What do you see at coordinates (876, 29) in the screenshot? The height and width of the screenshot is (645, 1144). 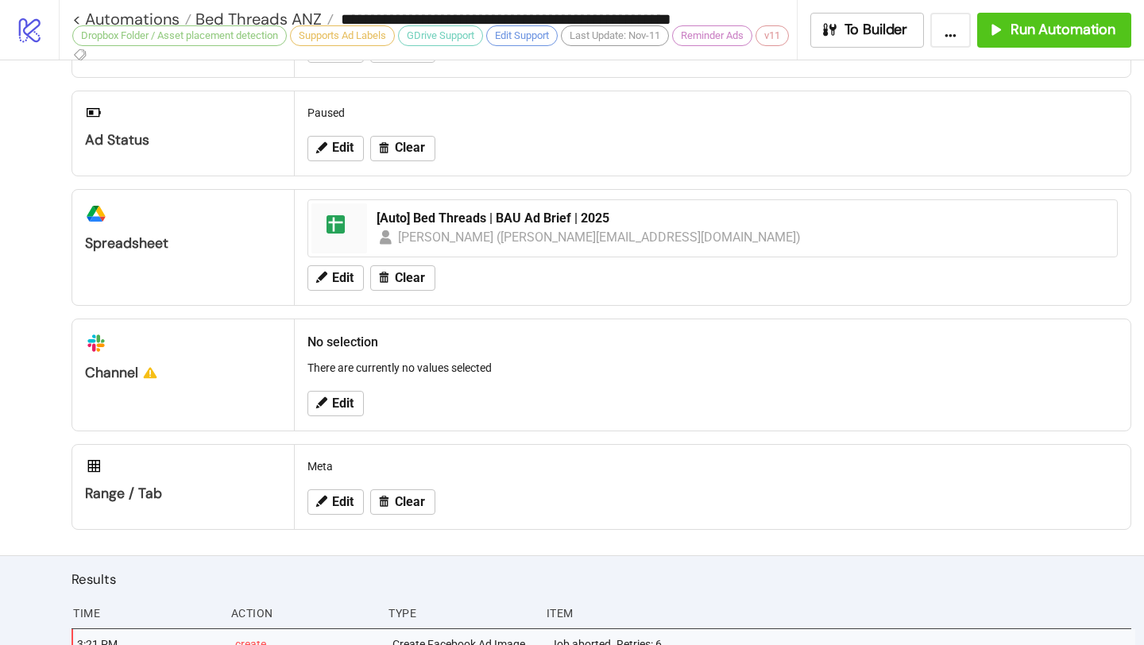 I see `span: To Builder` at bounding box center [876, 29].